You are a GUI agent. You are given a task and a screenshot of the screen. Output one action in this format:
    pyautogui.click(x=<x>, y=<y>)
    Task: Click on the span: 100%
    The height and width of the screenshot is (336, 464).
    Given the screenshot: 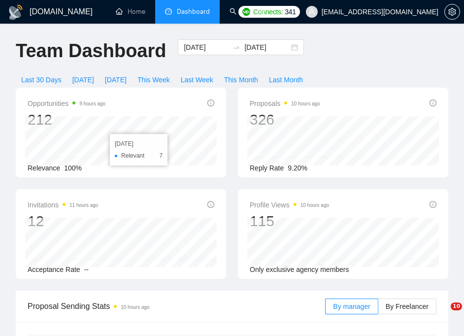 What is the action you would take?
    pyautogui.click(x=73, y=168)
    